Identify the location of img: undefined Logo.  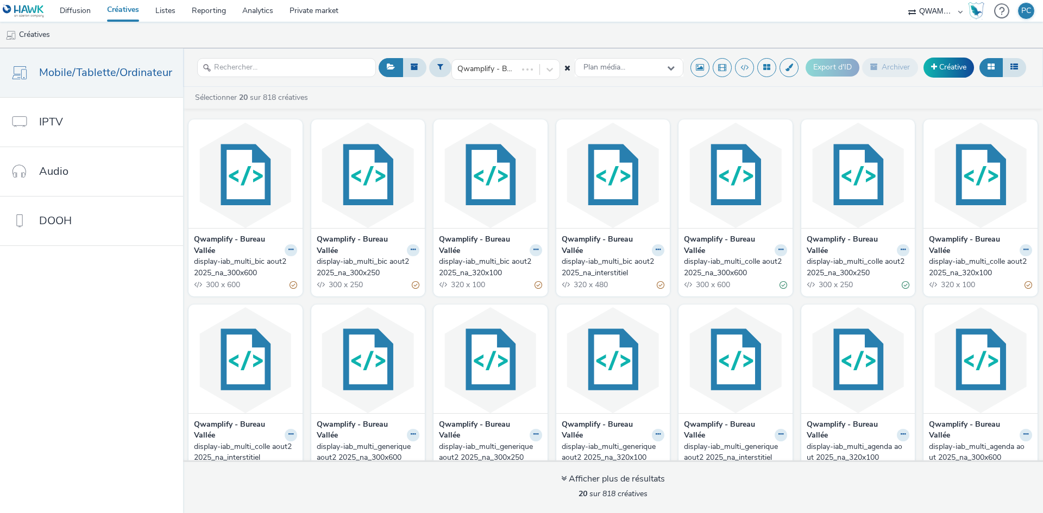
(23, 11).